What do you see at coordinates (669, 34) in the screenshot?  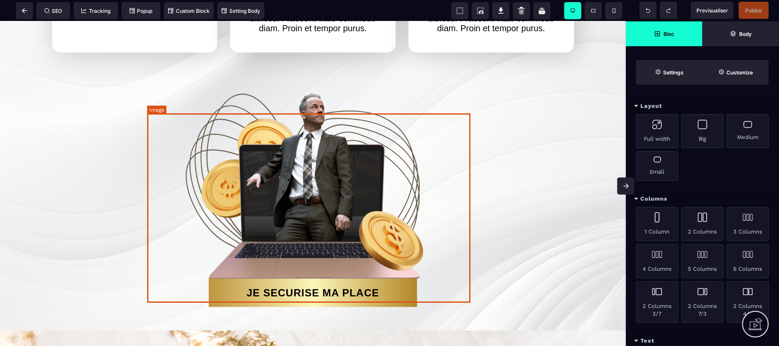 I see `strong: Bloc` at bounding box center [669, 34].